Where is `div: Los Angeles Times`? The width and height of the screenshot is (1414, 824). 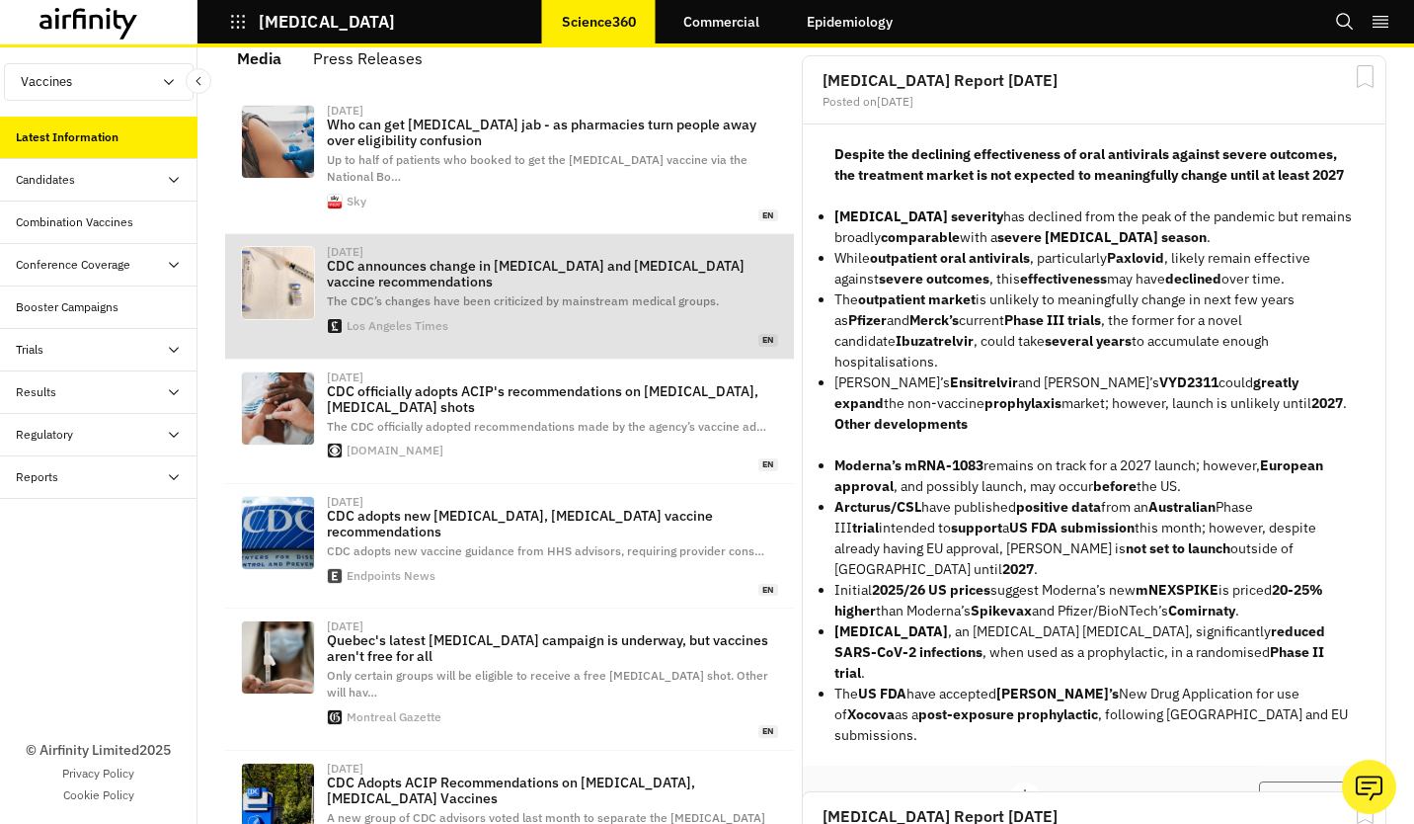
div: Los Angeles Times is located at coordinates (397, 326).